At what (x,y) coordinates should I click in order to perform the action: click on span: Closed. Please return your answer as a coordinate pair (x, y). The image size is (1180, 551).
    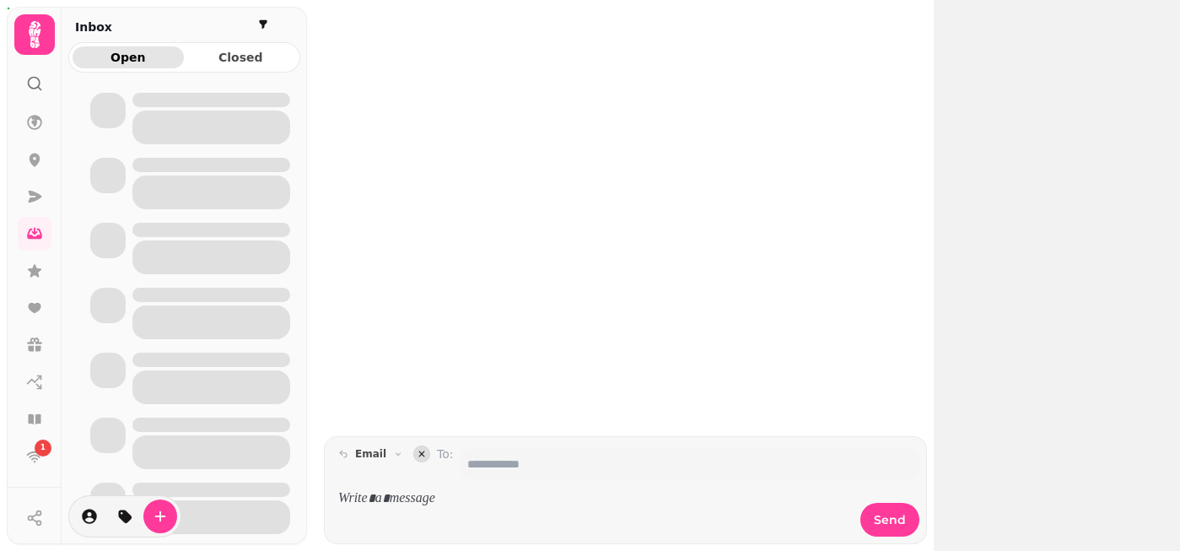
    Looking at the image, I should click on (241, 57).